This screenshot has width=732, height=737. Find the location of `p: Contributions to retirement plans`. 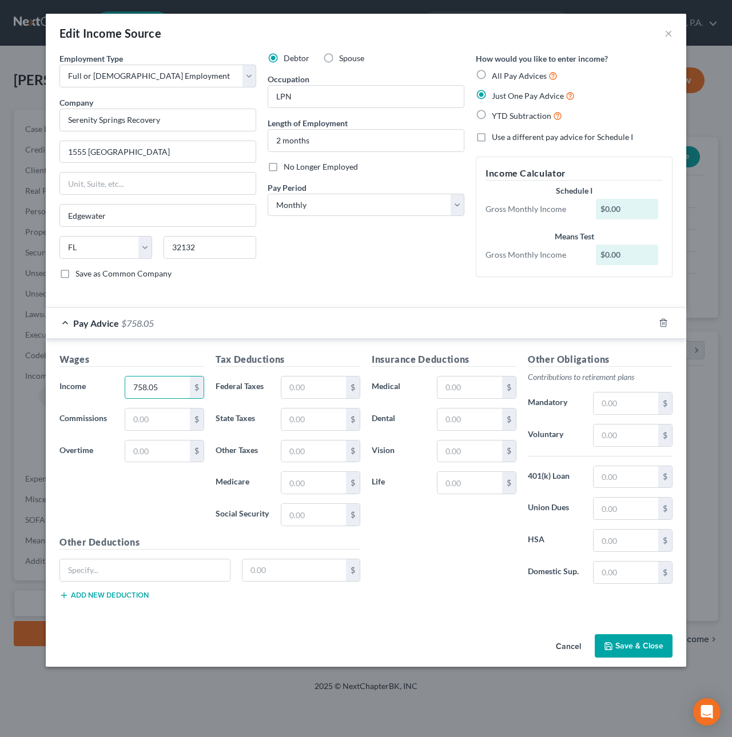

p: Contributions to retirement plans is located at coordinates (600, 377).